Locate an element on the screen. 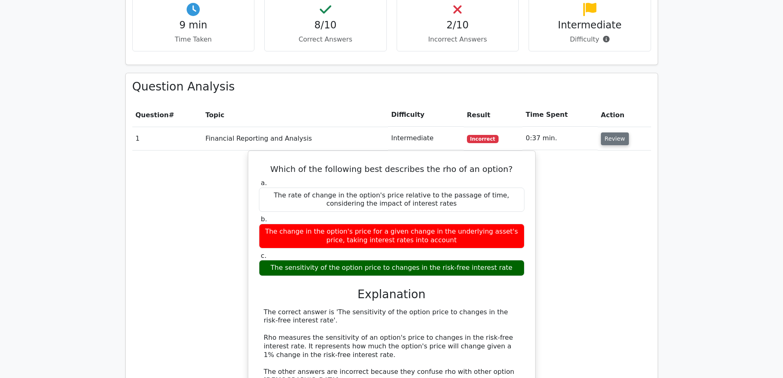 This screenshot has height=378, width=783. span: a. is located at coordinates (264, 183).